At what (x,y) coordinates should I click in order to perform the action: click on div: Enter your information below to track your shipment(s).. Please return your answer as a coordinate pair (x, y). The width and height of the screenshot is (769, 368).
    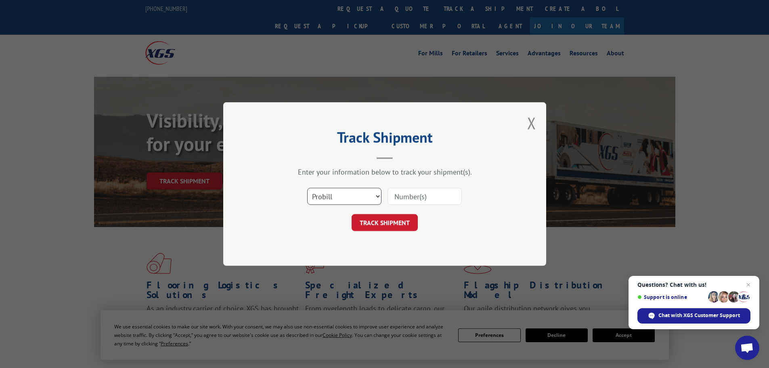
    Looking at the image, I should click on (385, 171).